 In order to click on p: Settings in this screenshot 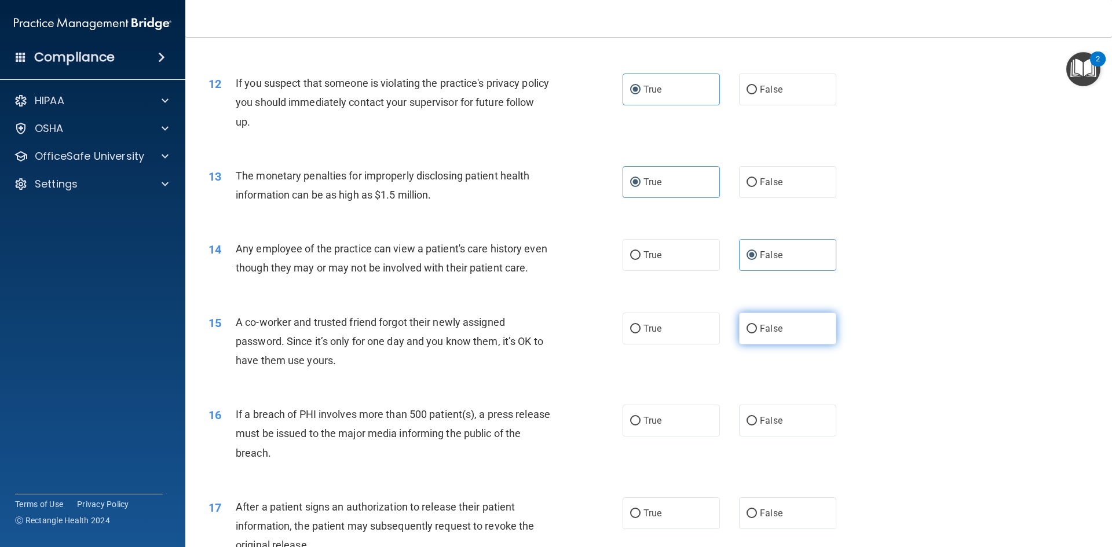, I will do `click(56, 184)`.